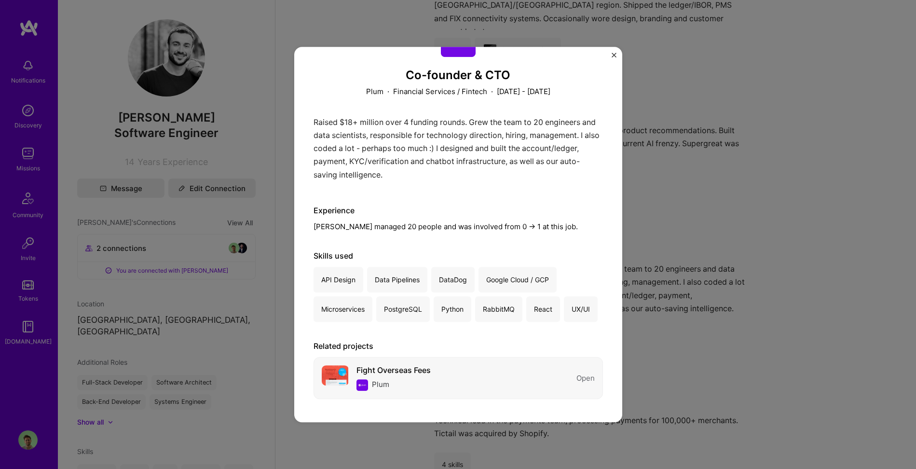  What do you see at coordinates (585, 378) in the screenshot?
I see `div: Open` at bounding box center [585, 378].